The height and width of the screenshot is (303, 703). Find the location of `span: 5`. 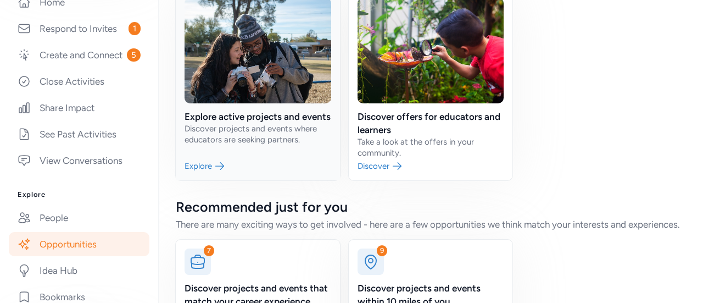

span: 5 is located at coordinates (134, 55).